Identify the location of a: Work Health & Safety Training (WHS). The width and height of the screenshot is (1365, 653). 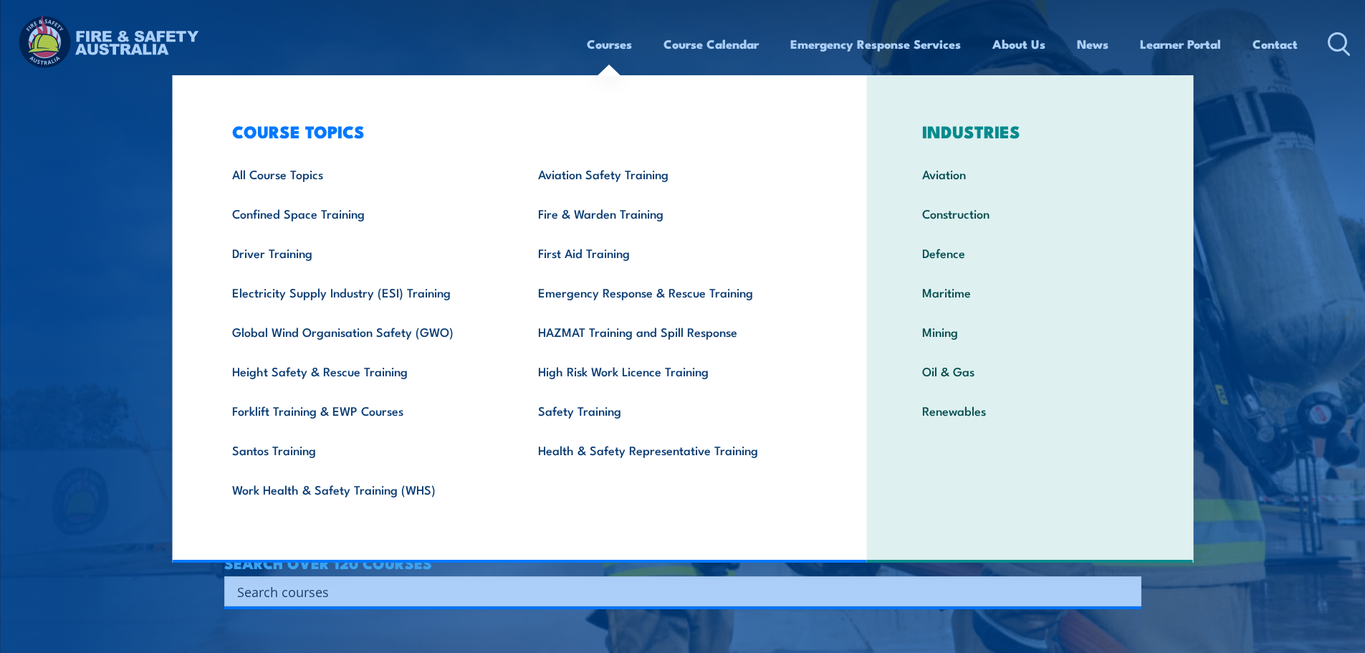
(362, 489).